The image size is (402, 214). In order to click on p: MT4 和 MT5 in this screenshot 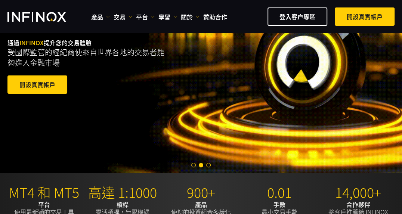, I will do `click(44, 193)`.